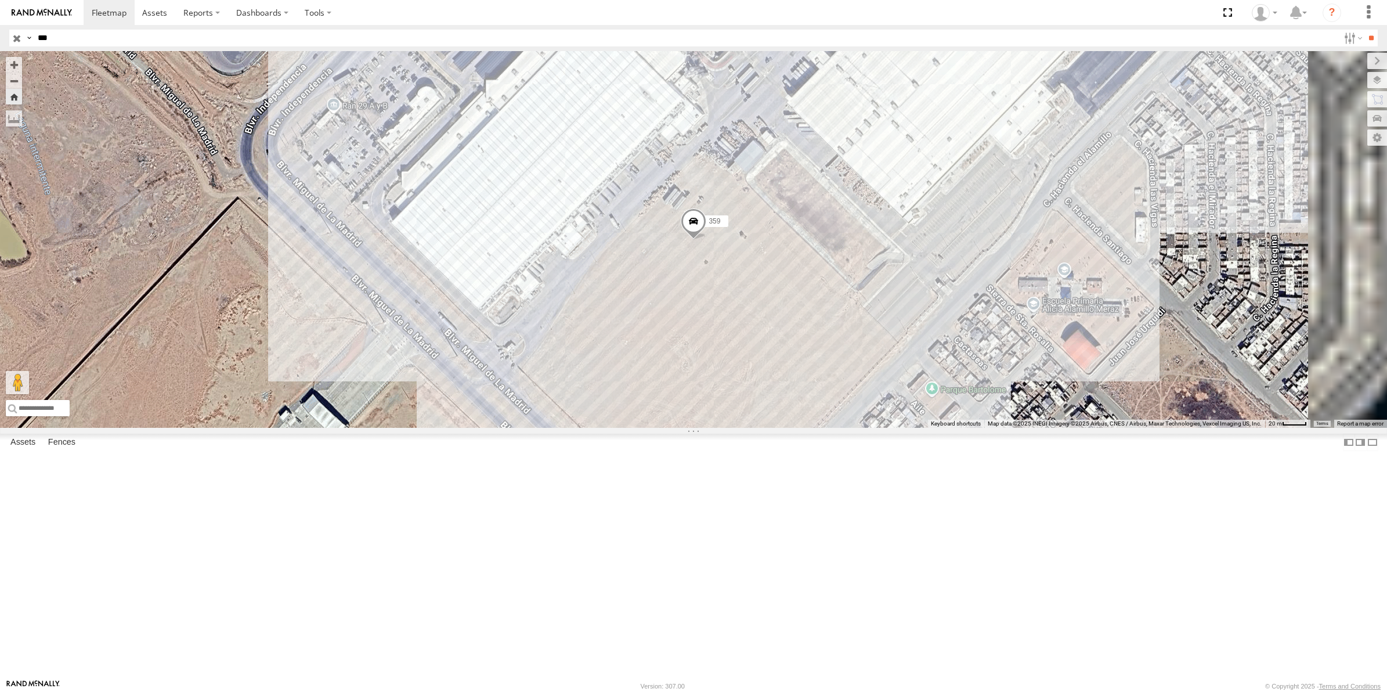 This screenshot has width=1387, height=692. What do you see at coordinates (956, 424) in the screenshot?
I see `button: Keyboard shortcuts` at bounding box center [956, 424].